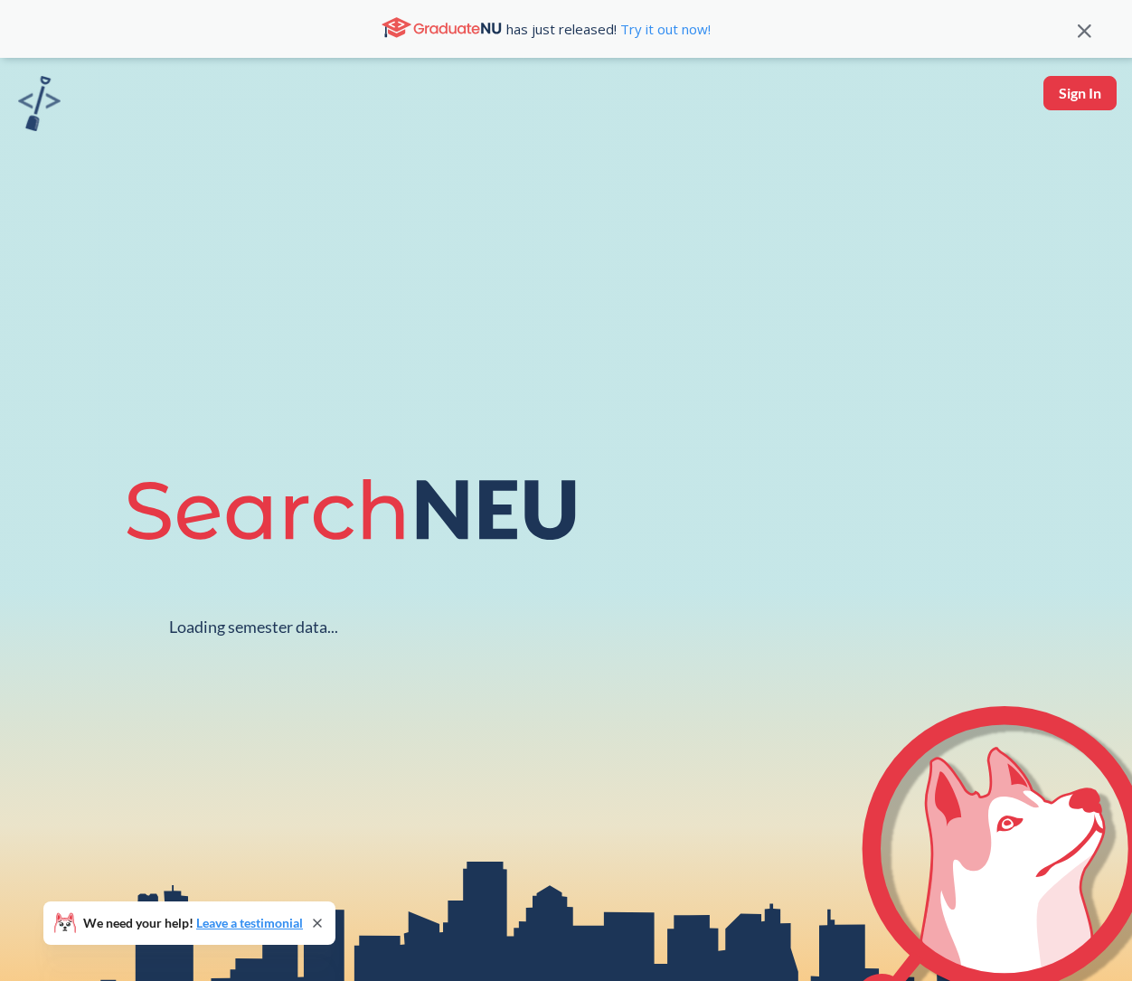  Describe the element at coordinates (193, 923) in the screenshot. I see `span: We need your help!` at that location.